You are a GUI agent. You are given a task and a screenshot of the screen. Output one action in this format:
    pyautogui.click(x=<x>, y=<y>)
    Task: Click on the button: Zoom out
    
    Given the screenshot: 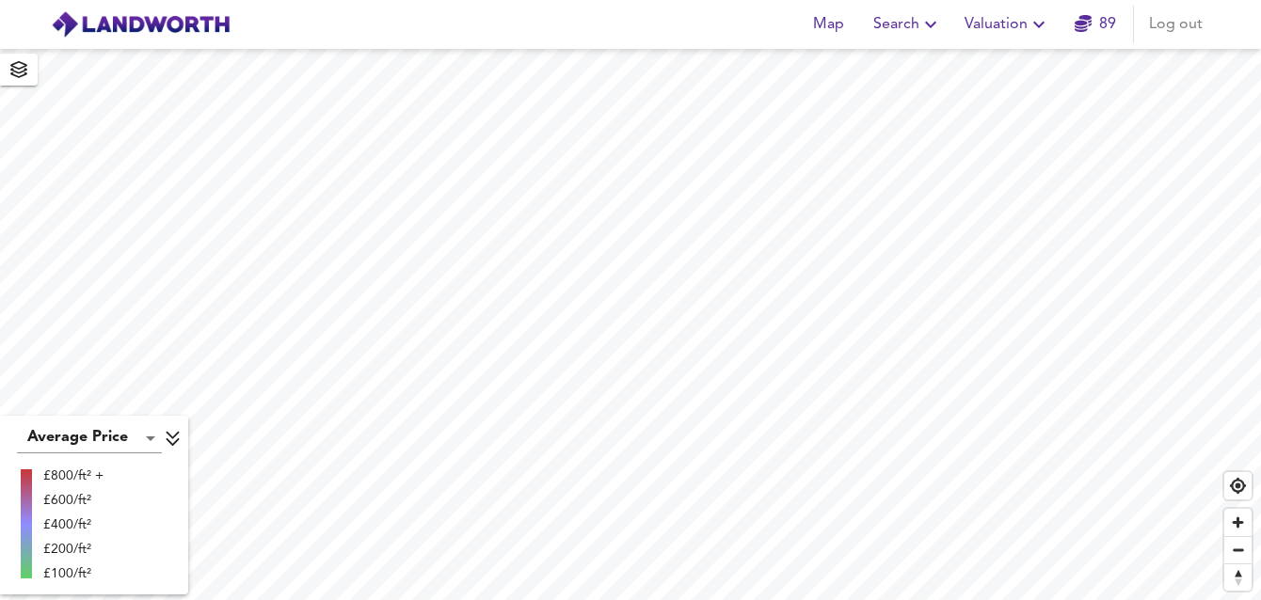 What is the action you would take?
    pyautogui.click(x=1237, y=550)
    